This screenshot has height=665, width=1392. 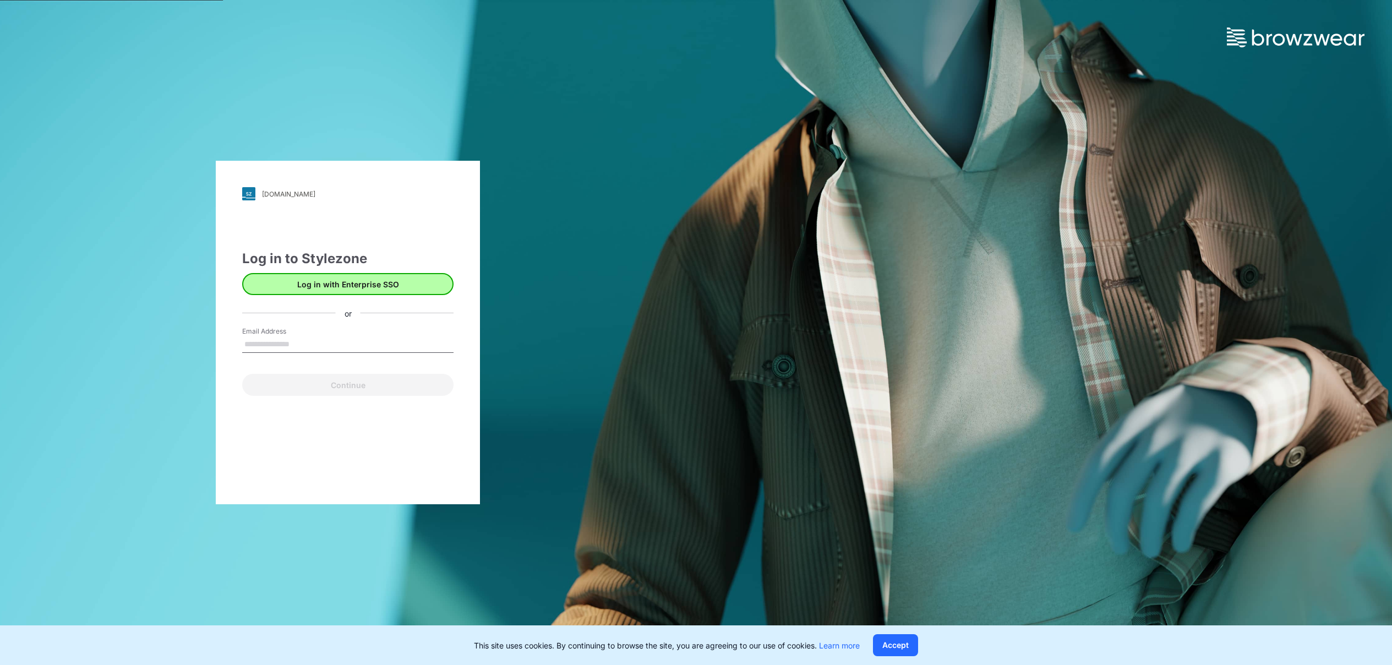 What do you see at coordinates (249, 194) in the screenshot?
I see `img: svg+xml;base64,PHN2ZyB3aWR0aD0iMjgiIGhlaWdodD0iMjgiIHZpZXdCb3g9IjAgMCAyOCAyOCIgZmlsbD0ibm9uZSIgeG...` at bounding box center [249, 194].